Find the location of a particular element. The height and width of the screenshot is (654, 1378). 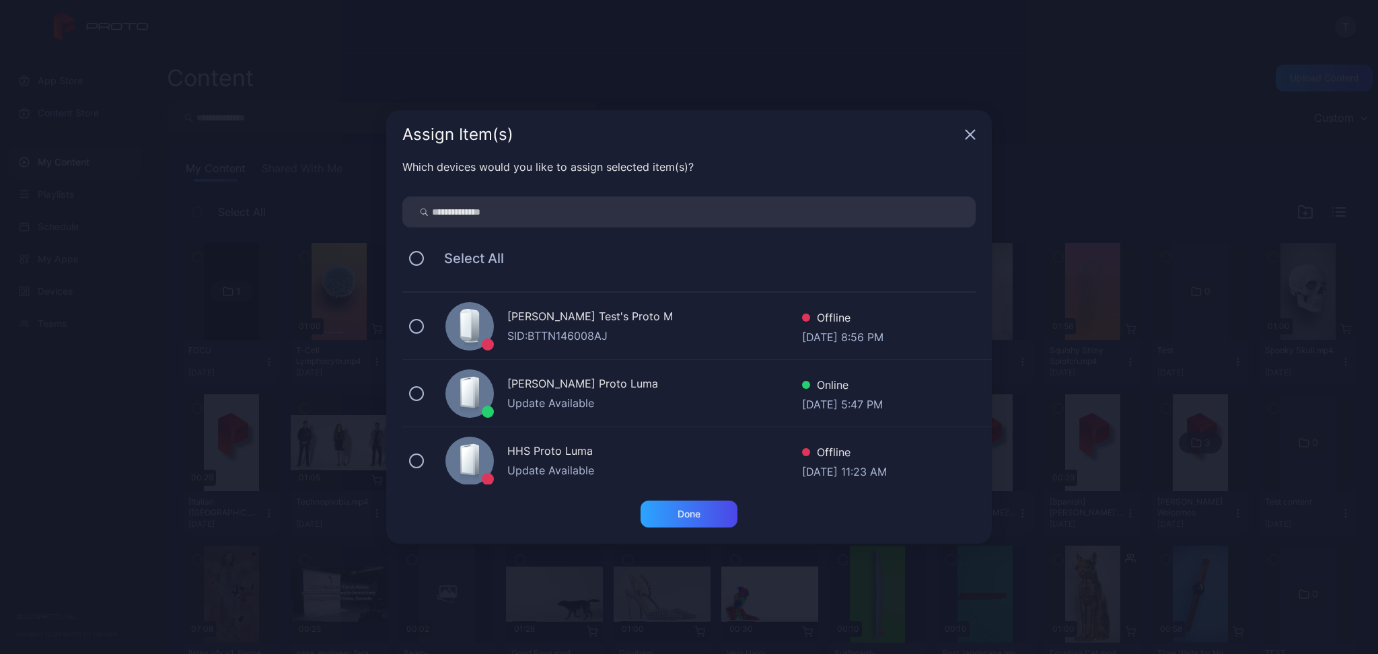

div: Assign Item(s) is located at coordinates (681, 135).